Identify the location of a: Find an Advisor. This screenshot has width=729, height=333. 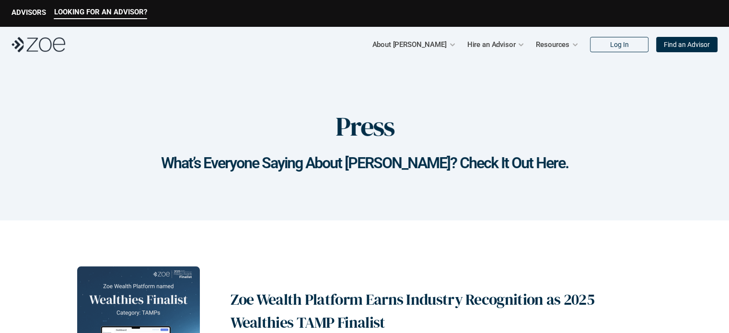
(687, 45).